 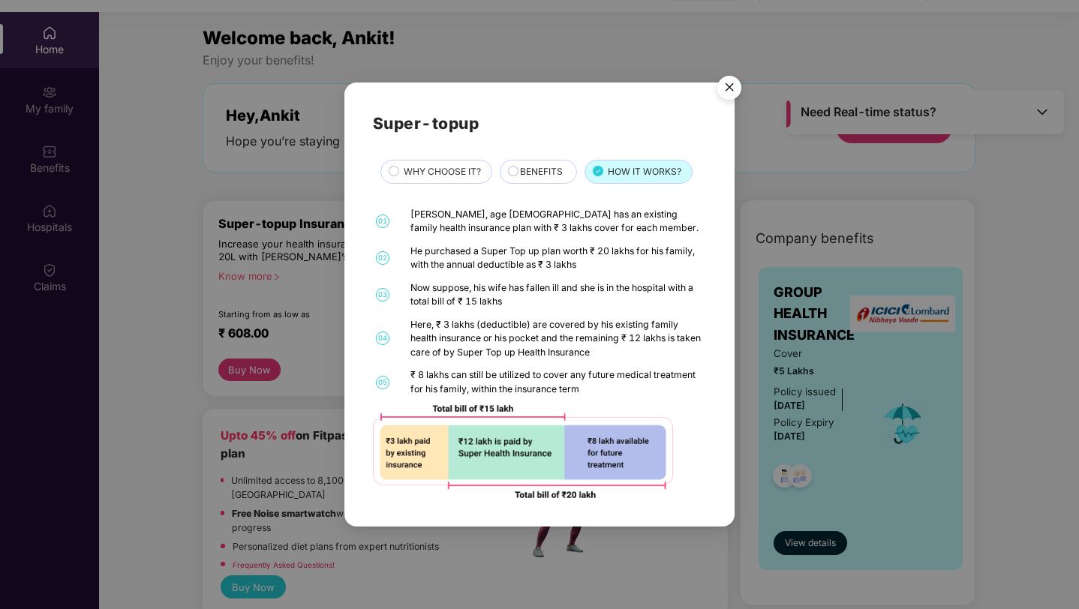 I want to click on button: Close, so click(x=729, y=89).